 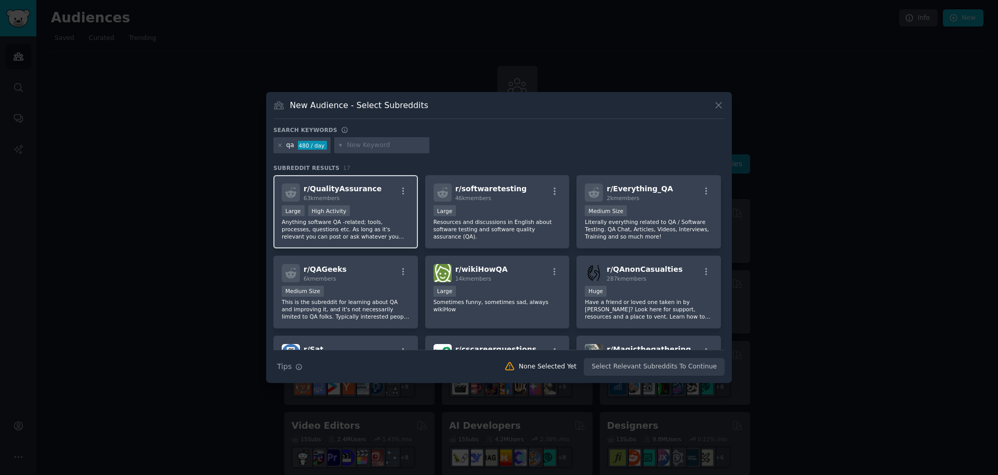 What do you see at coordinates (284, 366) in the screenshot?
I see `span: Tips` at bounding box center [284, 366].